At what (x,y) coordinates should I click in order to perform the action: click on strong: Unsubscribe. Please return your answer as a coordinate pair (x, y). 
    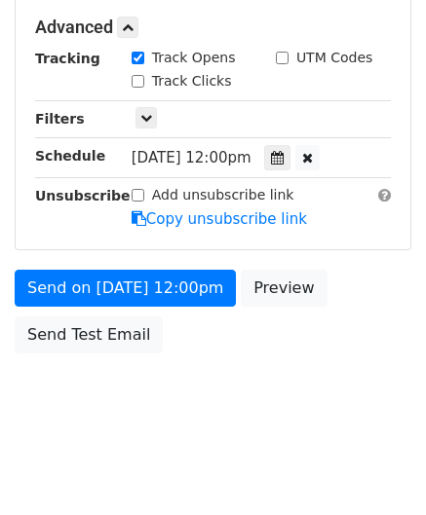
    Looking at the image, I should click on (83, 196).